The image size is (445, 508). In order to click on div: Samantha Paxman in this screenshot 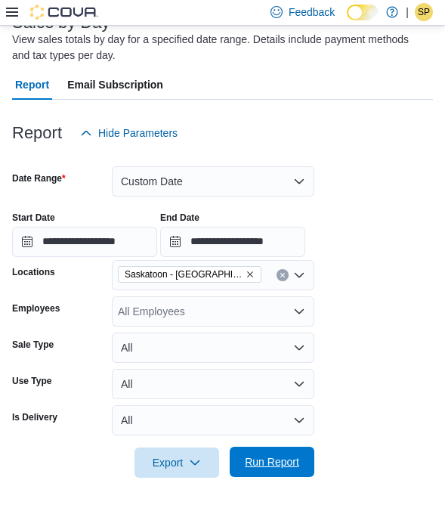, I will do `click(424, 12)`.